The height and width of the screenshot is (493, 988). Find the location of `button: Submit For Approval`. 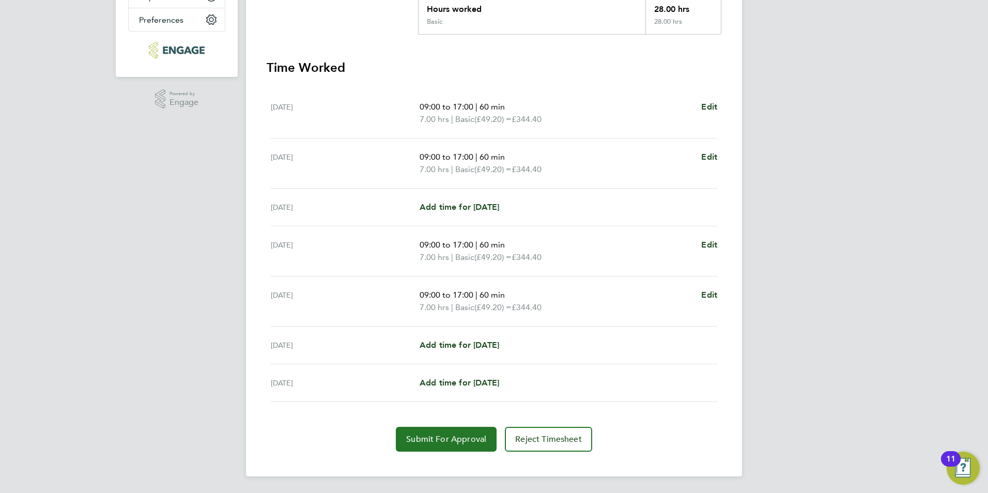

button: Submit For Approval is located at coordinates (446, 439).